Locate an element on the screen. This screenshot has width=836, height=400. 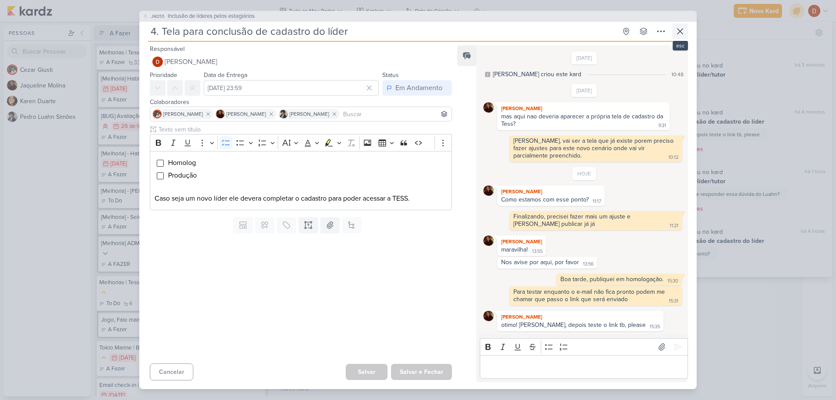
div: 15:31 is located at coordinates (674, 301).